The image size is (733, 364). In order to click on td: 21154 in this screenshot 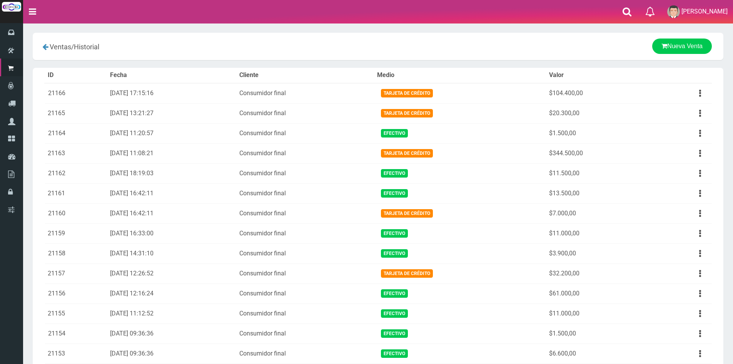, I will do `click(76, 333)`.